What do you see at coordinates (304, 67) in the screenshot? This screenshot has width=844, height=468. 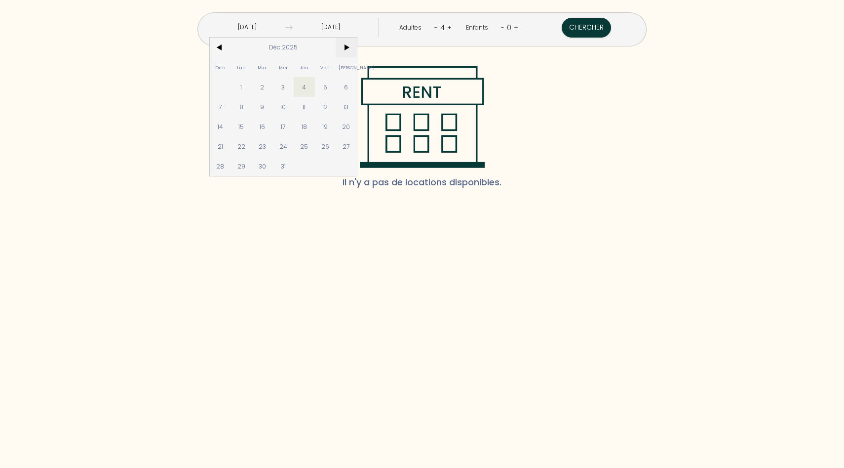 I see `span: Jeu` at bounding box center [304, 67].